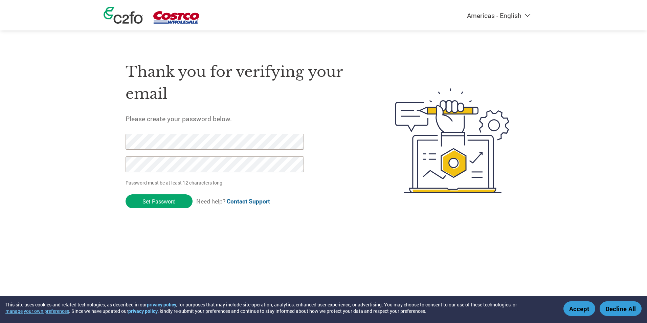  I want to click on p: Password must be at least 12 characters long, so click(216, 182).